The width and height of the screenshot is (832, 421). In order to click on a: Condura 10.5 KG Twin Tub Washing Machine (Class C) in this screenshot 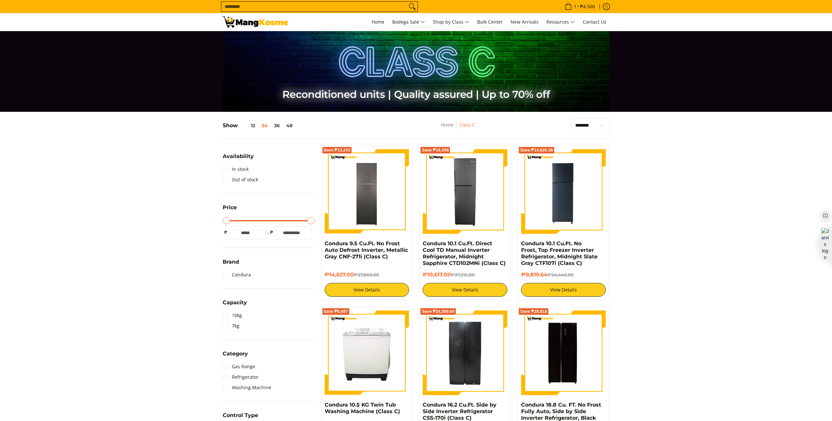, I will do `click(363, 408)`.